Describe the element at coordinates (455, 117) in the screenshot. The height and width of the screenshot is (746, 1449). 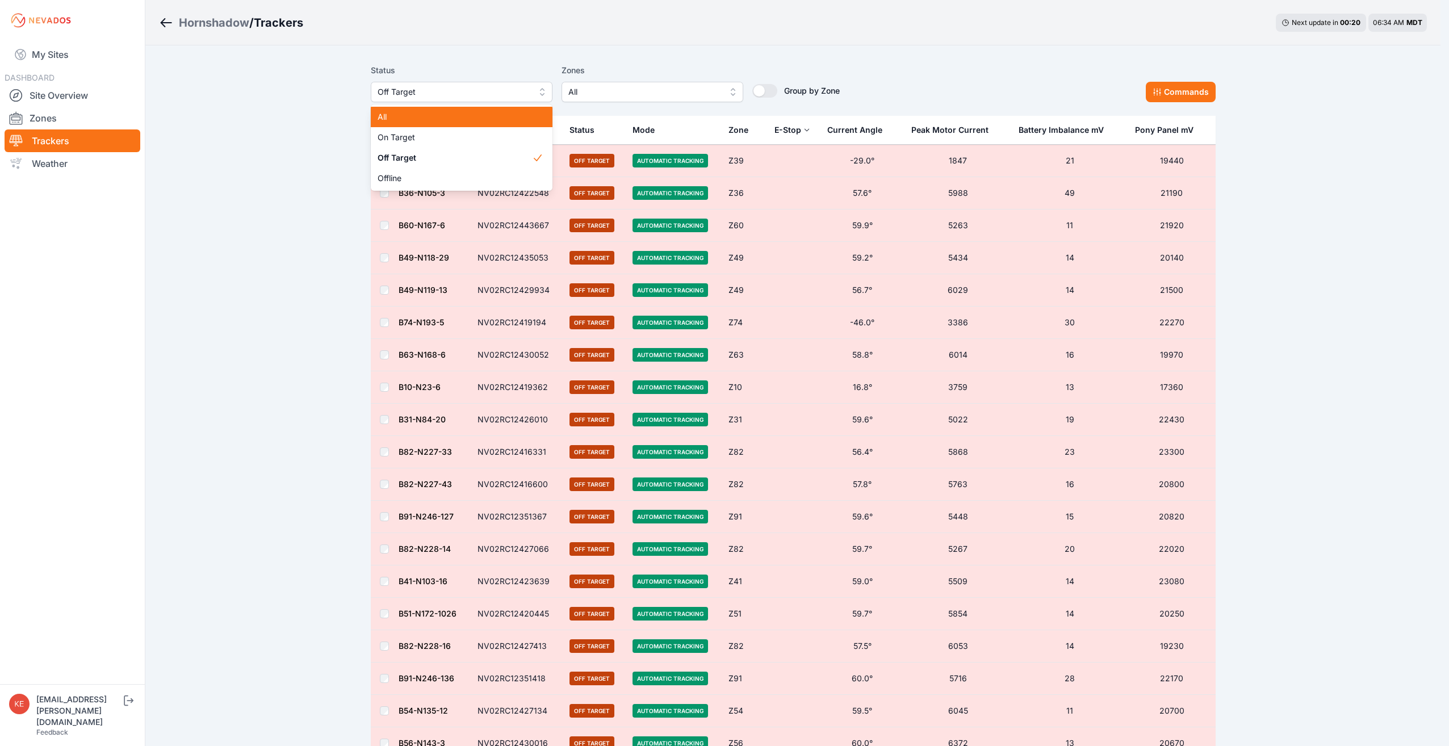
I see `span: All` at that location.